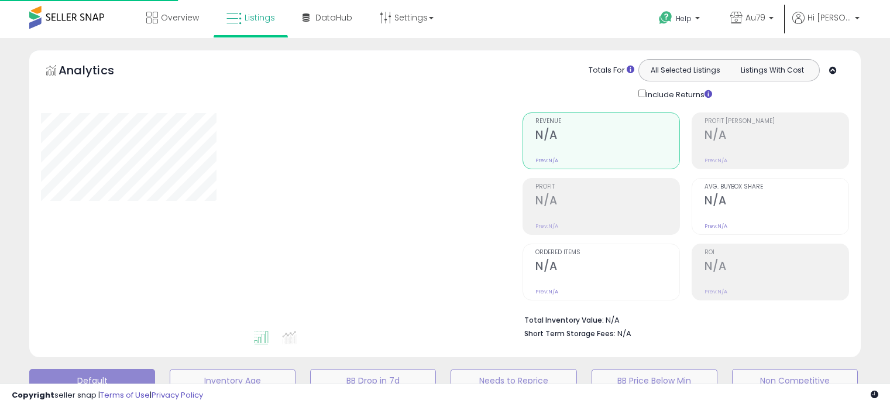  What do you see at coordinates (624, 333) in the screenshot?
I see `span: N/A` at bounding box center [624, 333].